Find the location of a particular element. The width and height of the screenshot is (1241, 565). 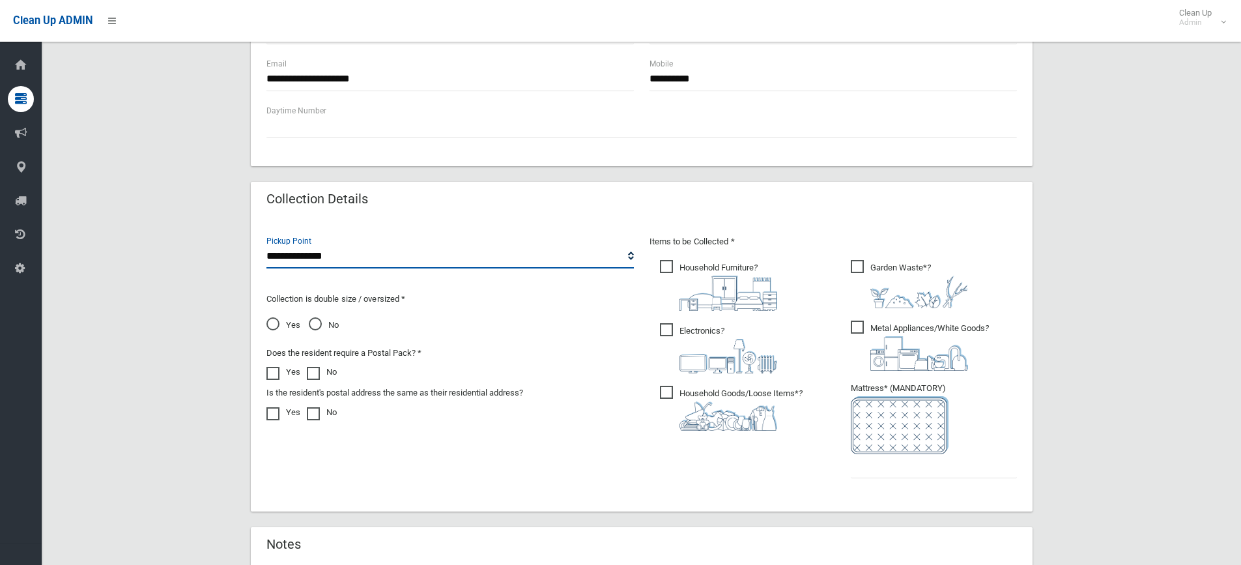

img: b13cc3517677393f34c0a387616ef184.png is located at coordinates (728, 416).